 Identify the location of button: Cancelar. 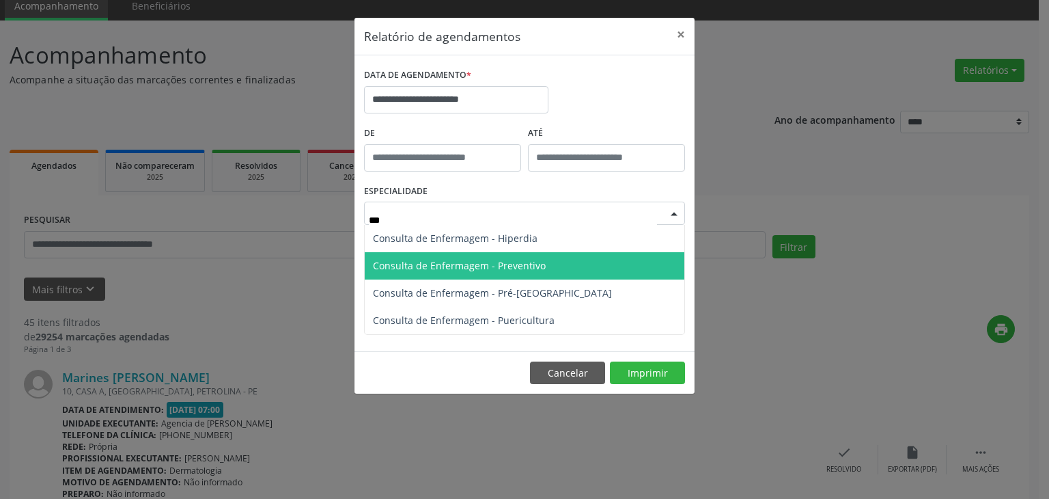
(568, 373).